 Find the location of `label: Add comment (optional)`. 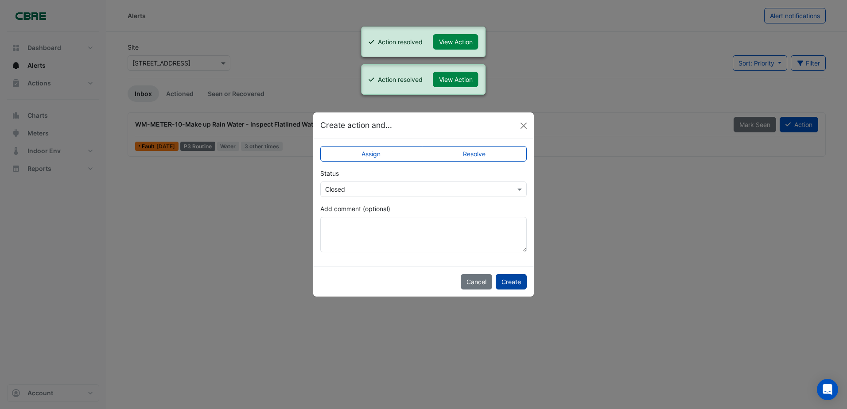

label: Add comment (optional) is located at coordinates (355, 209).